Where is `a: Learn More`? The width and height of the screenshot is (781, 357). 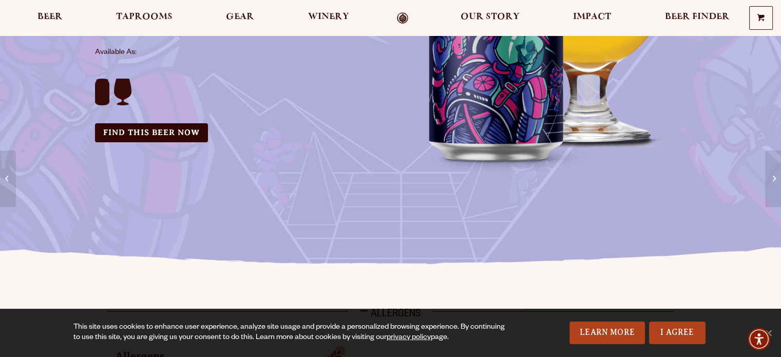
a: Learn More is located at coordinates (607, 333).